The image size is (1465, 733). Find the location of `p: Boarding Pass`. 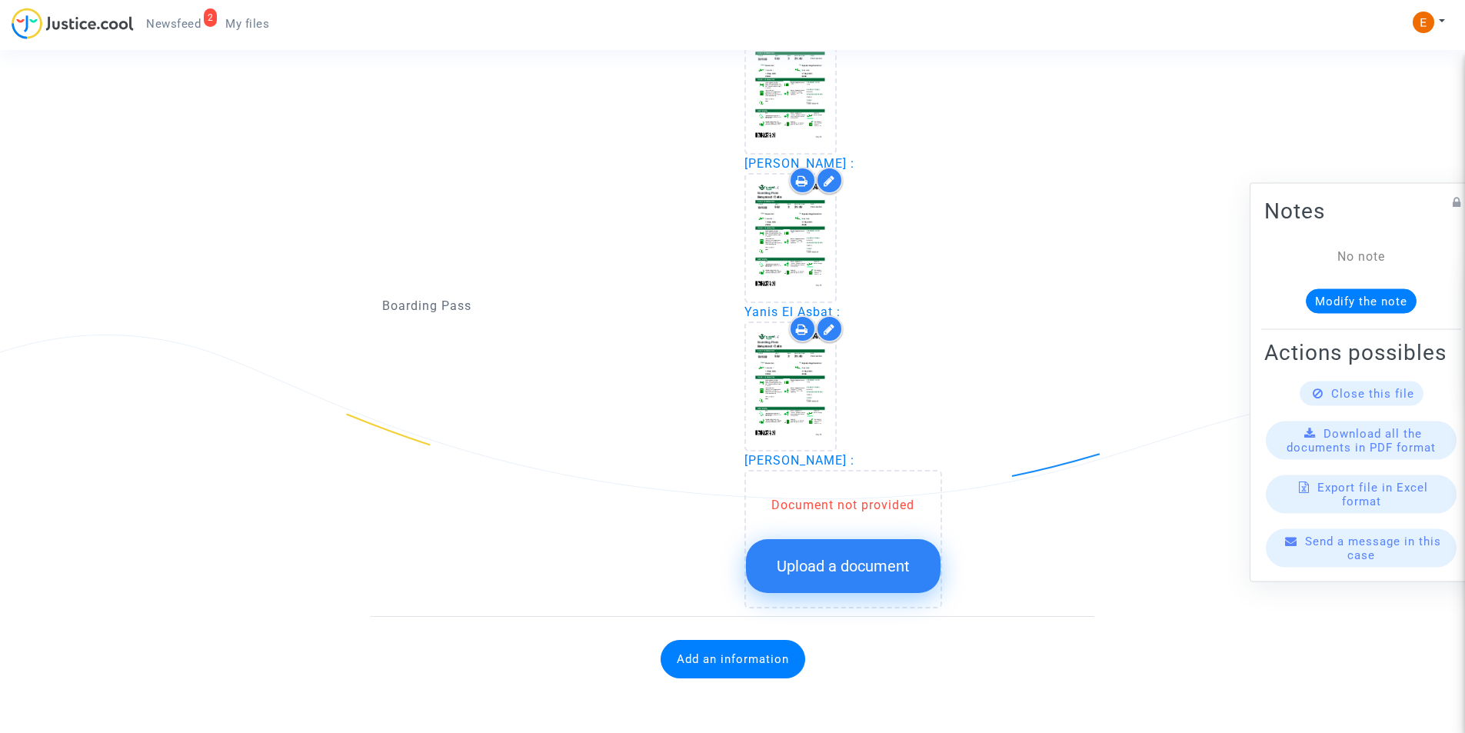

p: Boarding Pass is located at coordinates (551, 305).